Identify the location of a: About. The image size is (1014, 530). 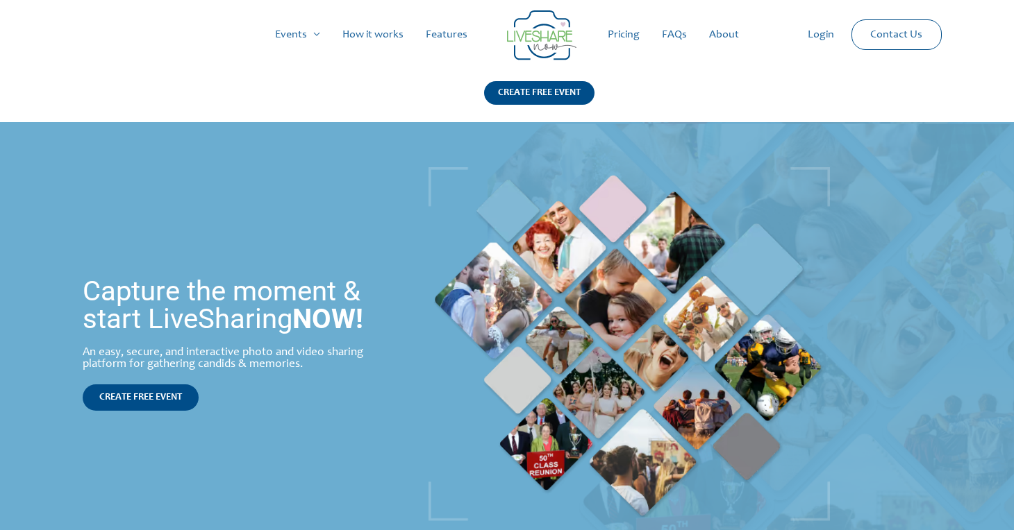
(723, 35).